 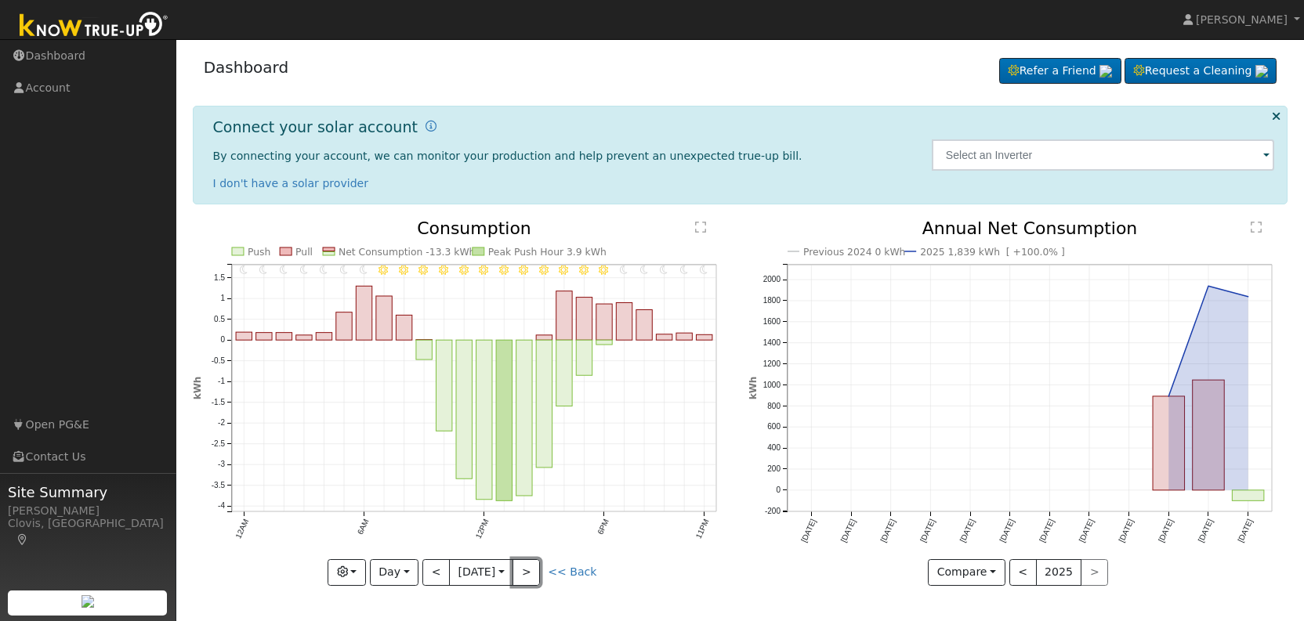 I want to click on text: 800, so click(x=773, y=406).